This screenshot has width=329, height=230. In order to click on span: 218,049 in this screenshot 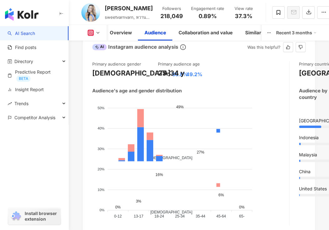, I will do `click(172, 16)`.